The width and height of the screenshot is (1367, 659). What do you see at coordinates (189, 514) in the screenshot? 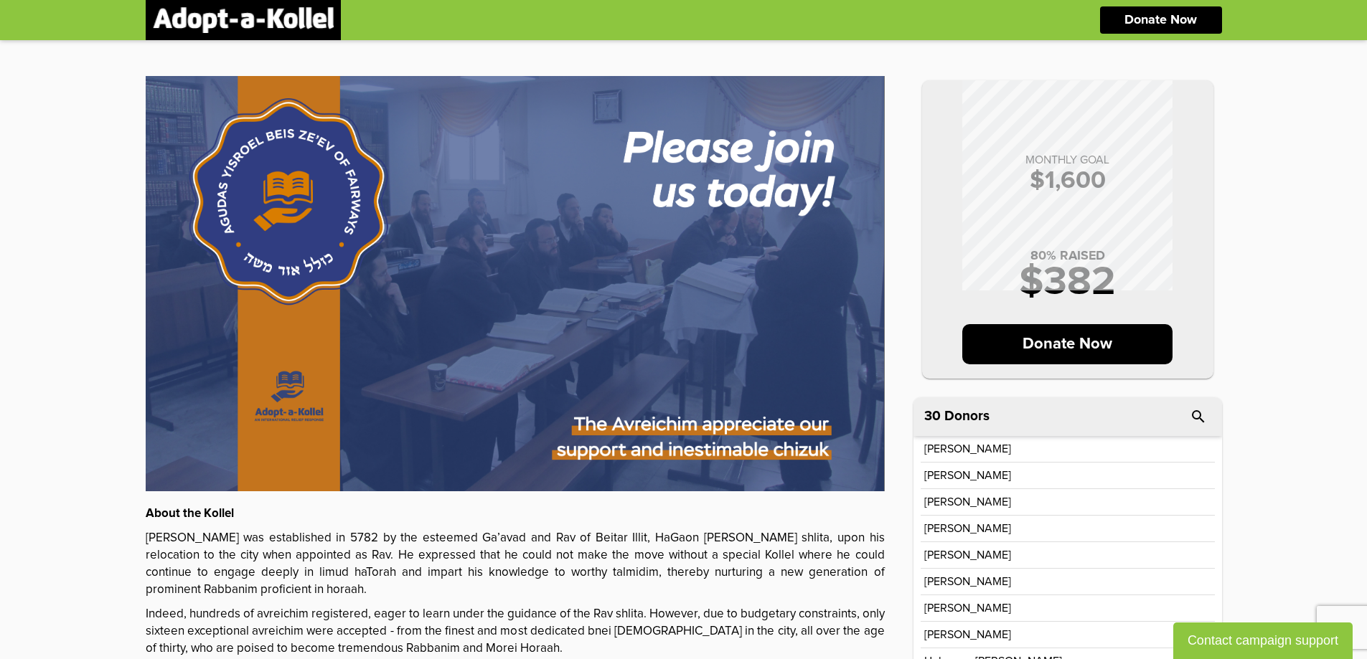
I see `strong: About the Kollel` at bounding box center [189, 514].